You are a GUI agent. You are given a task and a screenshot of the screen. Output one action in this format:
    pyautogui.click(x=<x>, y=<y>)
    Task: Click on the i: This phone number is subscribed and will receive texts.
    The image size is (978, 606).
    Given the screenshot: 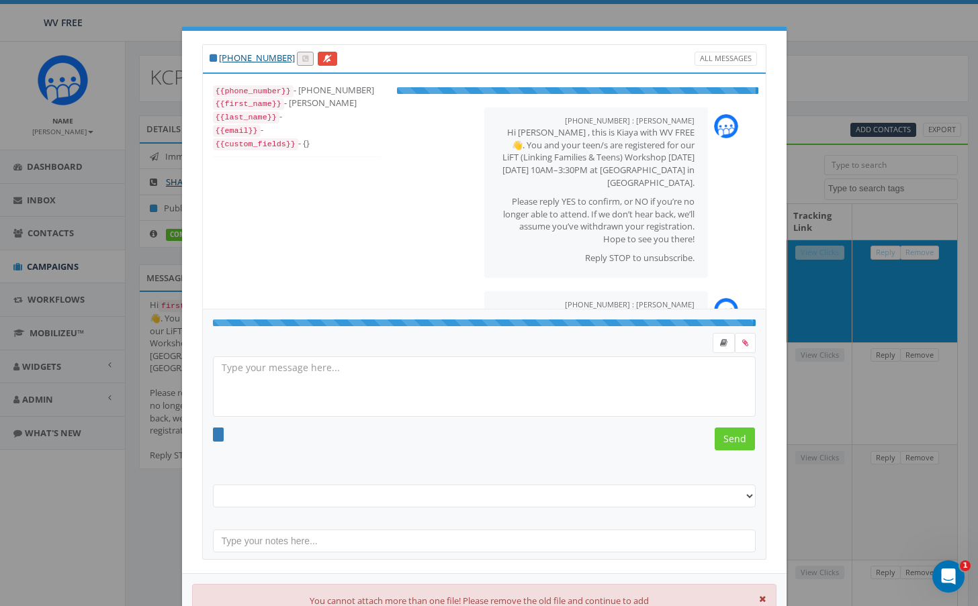 What is the action you would take?
    pyautogui.click(x=213, y=58)
    